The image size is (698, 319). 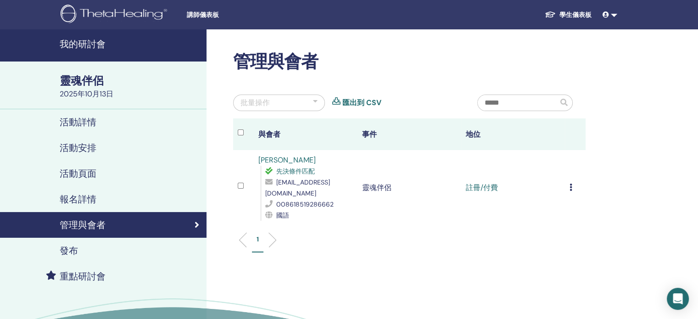 I want to click on font: 與會者, so click(x=269, y=134).